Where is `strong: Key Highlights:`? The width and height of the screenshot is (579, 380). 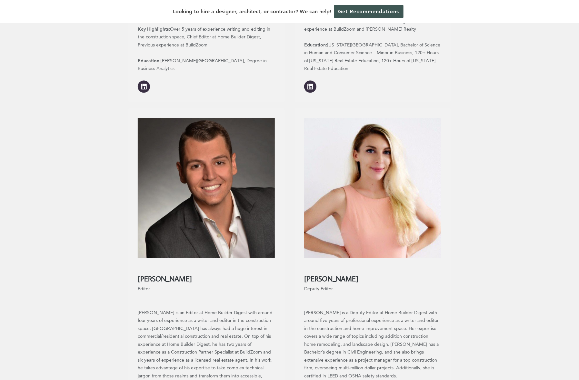
strong: Key Highlights: is located at coordinates (154, 29).